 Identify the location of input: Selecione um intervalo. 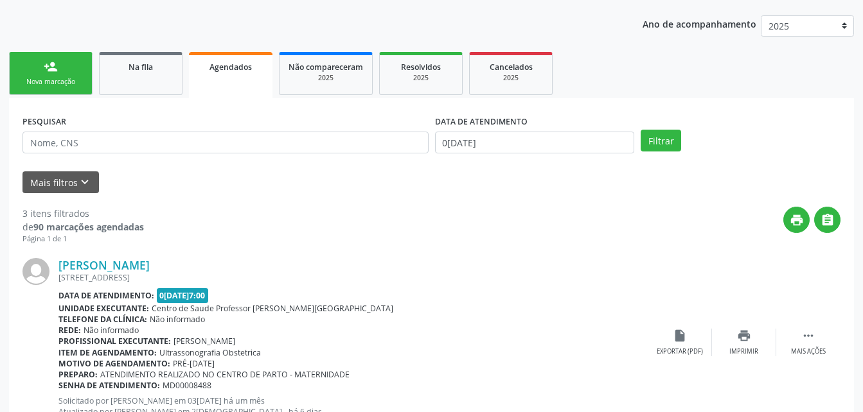
(534, 143).